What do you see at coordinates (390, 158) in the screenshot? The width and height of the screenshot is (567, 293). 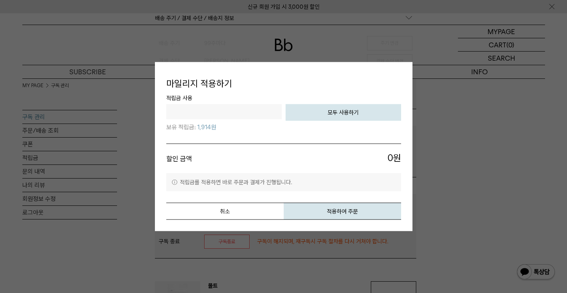 I see `span: 0` at bounding box center [390, 158].